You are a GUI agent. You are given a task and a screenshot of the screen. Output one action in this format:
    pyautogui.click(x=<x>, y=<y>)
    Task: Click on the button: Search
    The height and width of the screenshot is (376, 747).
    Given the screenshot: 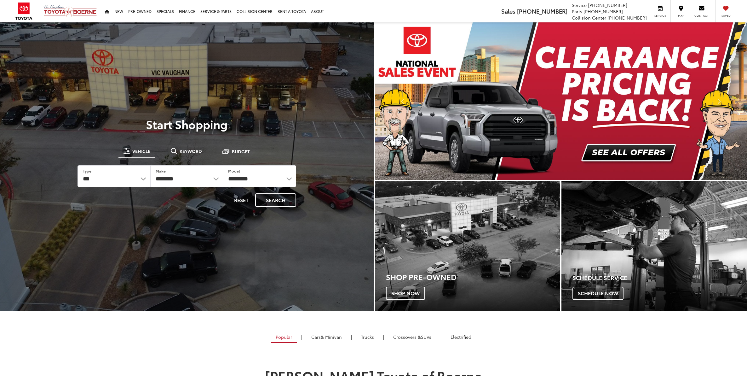 What is the action you would take?
    pyautogui.click(x=276, y=200)
    